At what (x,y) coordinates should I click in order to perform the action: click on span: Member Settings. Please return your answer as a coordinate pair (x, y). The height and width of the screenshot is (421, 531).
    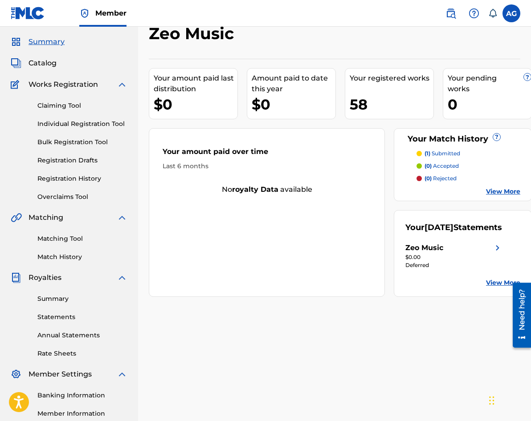
    Looking at the image, I should click on (60, 375).